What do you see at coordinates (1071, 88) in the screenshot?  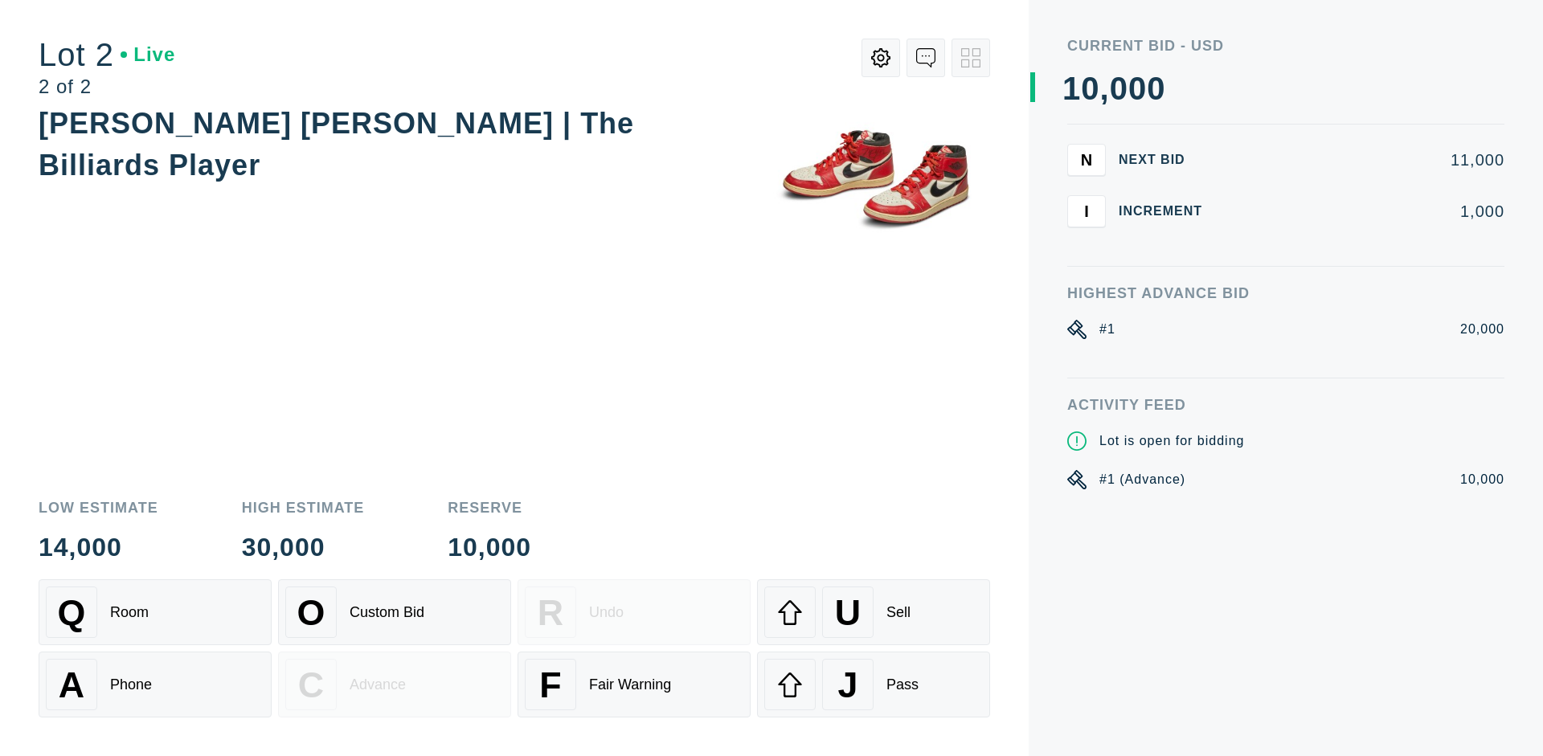 I see `div: 1` at bounding box center [1071, 88].